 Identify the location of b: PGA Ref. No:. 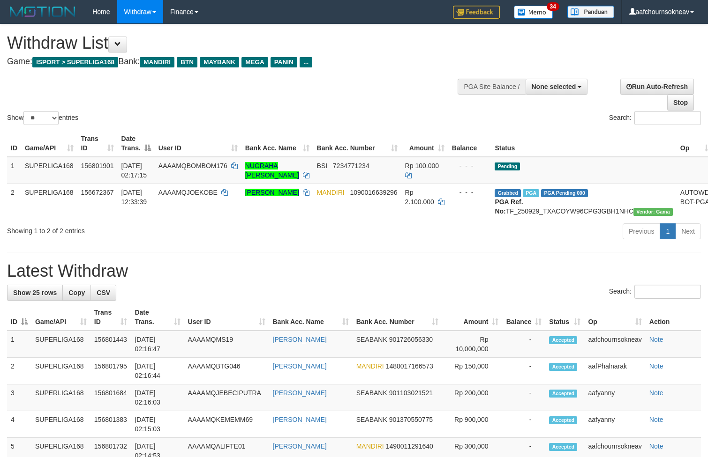
(508, 207).